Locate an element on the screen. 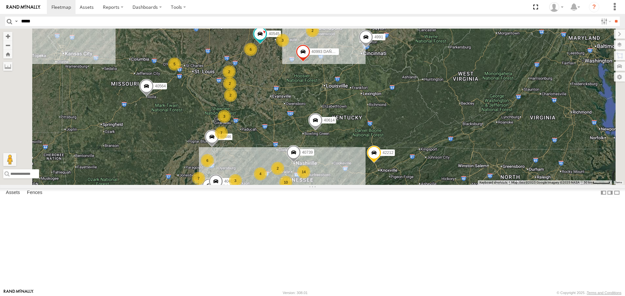 The height and width of the screenshot is (296, 625). div: 10 is located at coordinates (286, 182).